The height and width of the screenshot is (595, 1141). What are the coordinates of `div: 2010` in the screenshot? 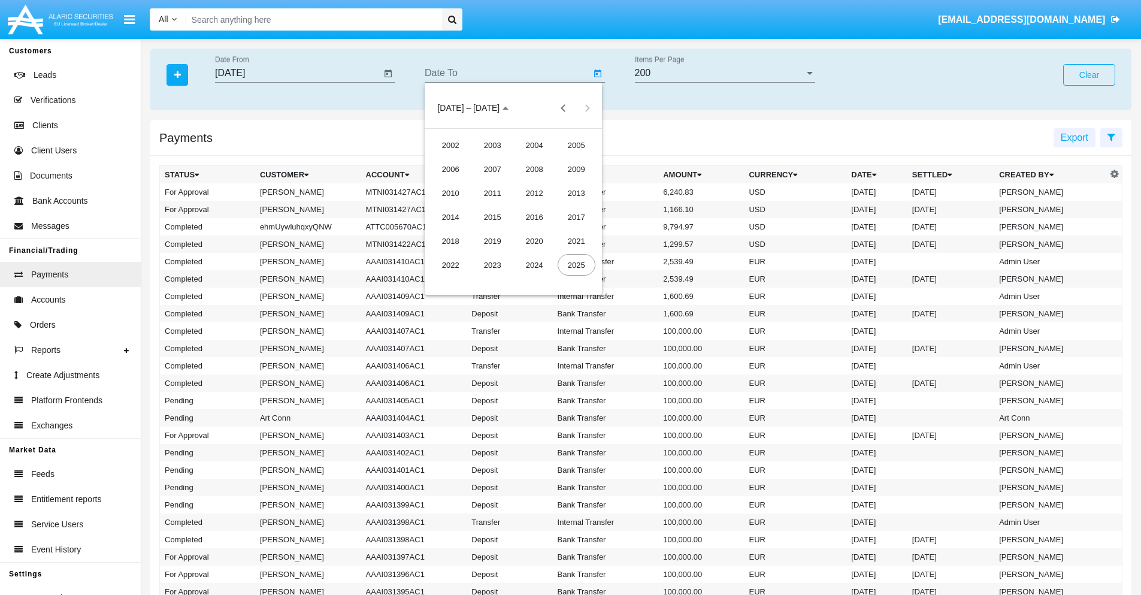 It's located at (450, 193).